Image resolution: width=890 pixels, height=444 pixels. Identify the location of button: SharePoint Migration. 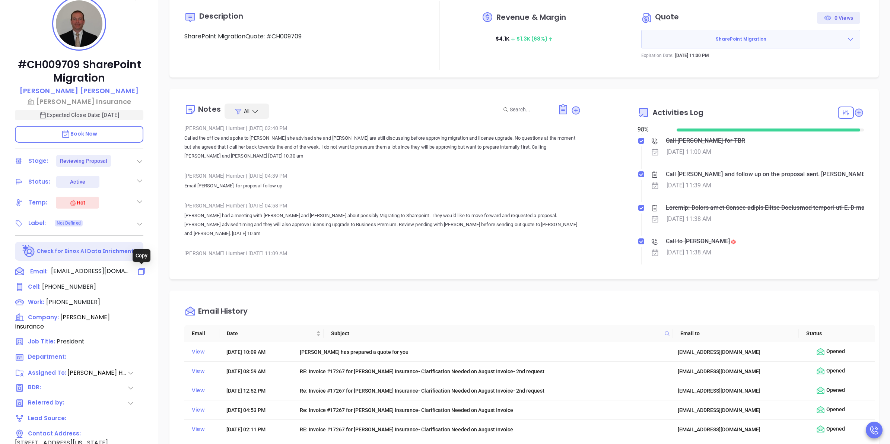
(751, 39).